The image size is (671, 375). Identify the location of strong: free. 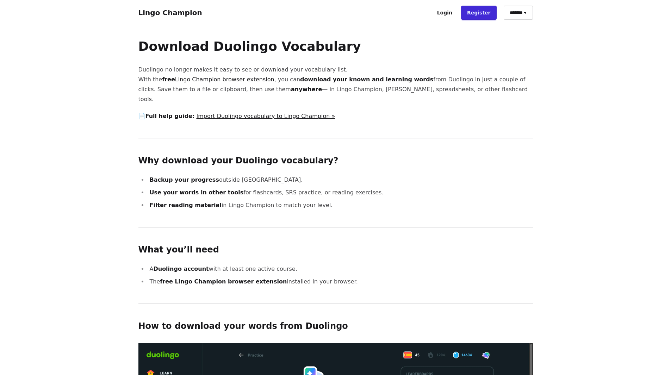
(218, 79).